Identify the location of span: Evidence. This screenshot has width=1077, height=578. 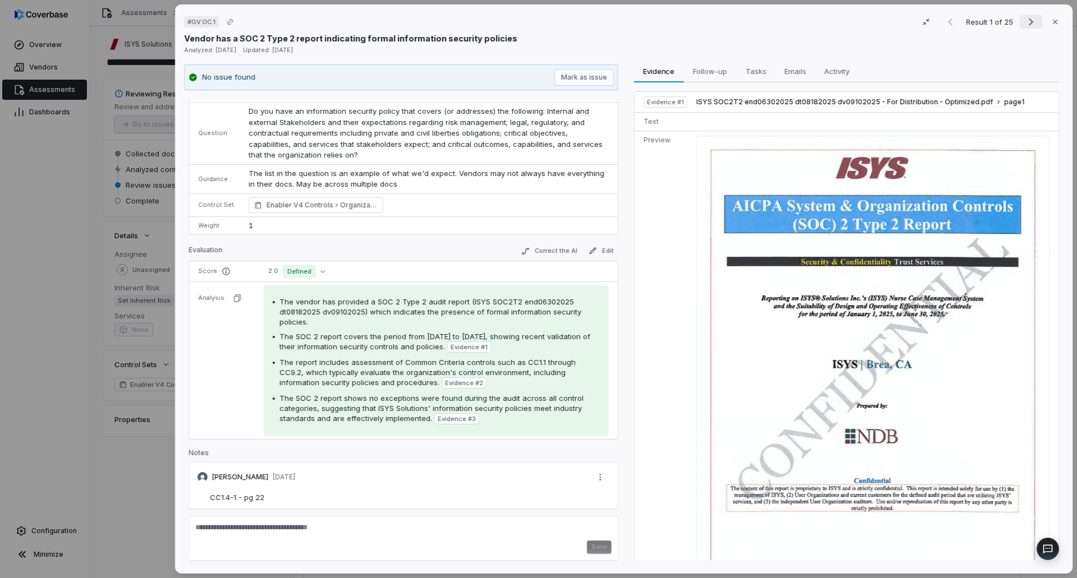
(659, 71).